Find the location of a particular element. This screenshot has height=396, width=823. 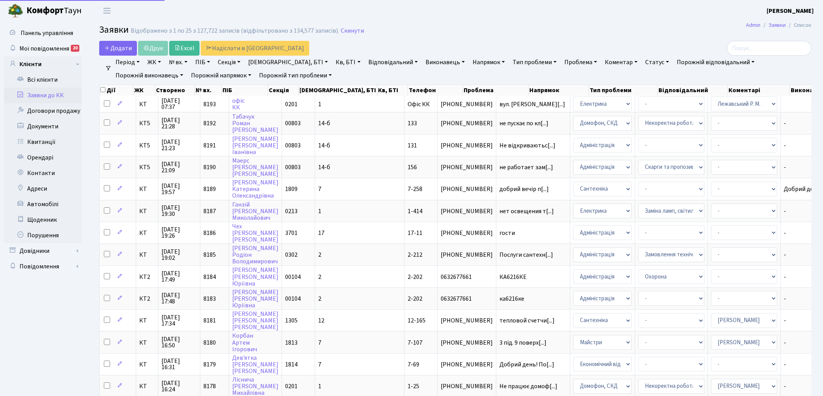

th: Кв, БТІ is located at coordinates (392, 90).